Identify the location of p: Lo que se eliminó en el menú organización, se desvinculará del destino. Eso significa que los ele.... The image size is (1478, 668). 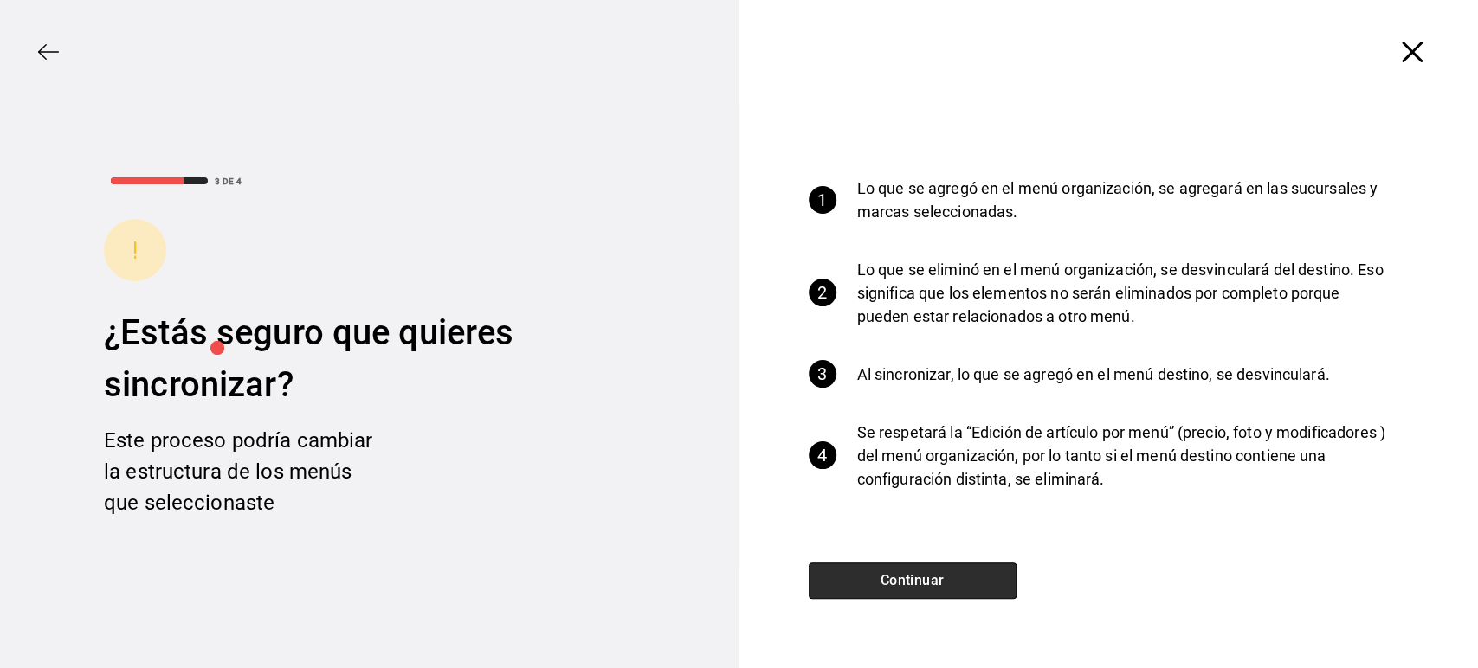
(1126, 293).